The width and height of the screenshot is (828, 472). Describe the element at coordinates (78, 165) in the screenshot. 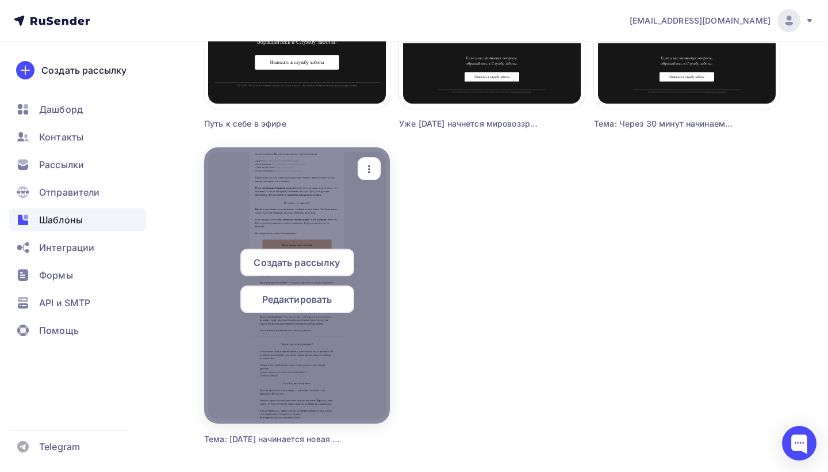

I see `a: Рассылки` at that location.